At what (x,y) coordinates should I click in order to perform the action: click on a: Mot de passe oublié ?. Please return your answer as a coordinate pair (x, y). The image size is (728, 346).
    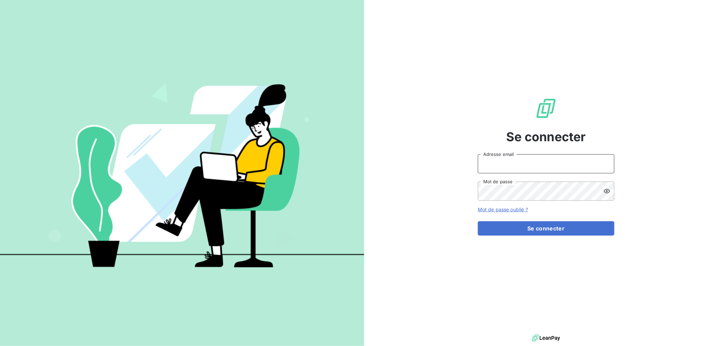
    Looking at the image, I should click on (503, 209).